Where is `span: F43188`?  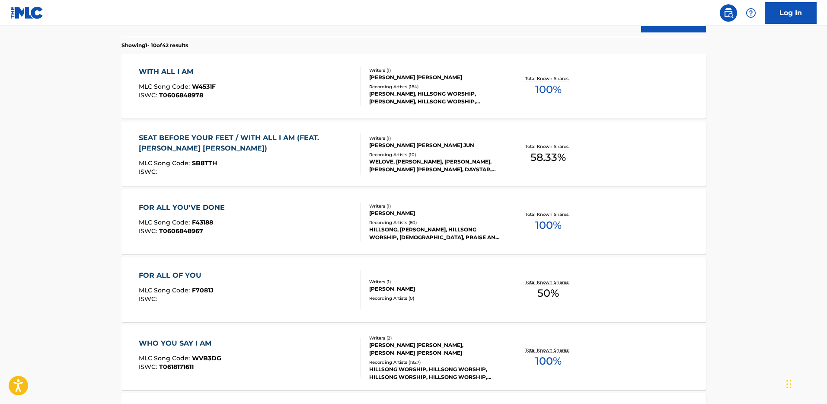 span: F43188 is located at coordinates (202, 222).